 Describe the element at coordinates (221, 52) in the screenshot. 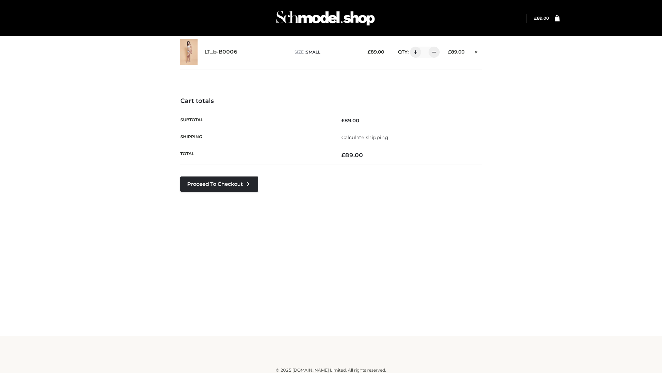

I see `a: LT_b-B0006` at that location.